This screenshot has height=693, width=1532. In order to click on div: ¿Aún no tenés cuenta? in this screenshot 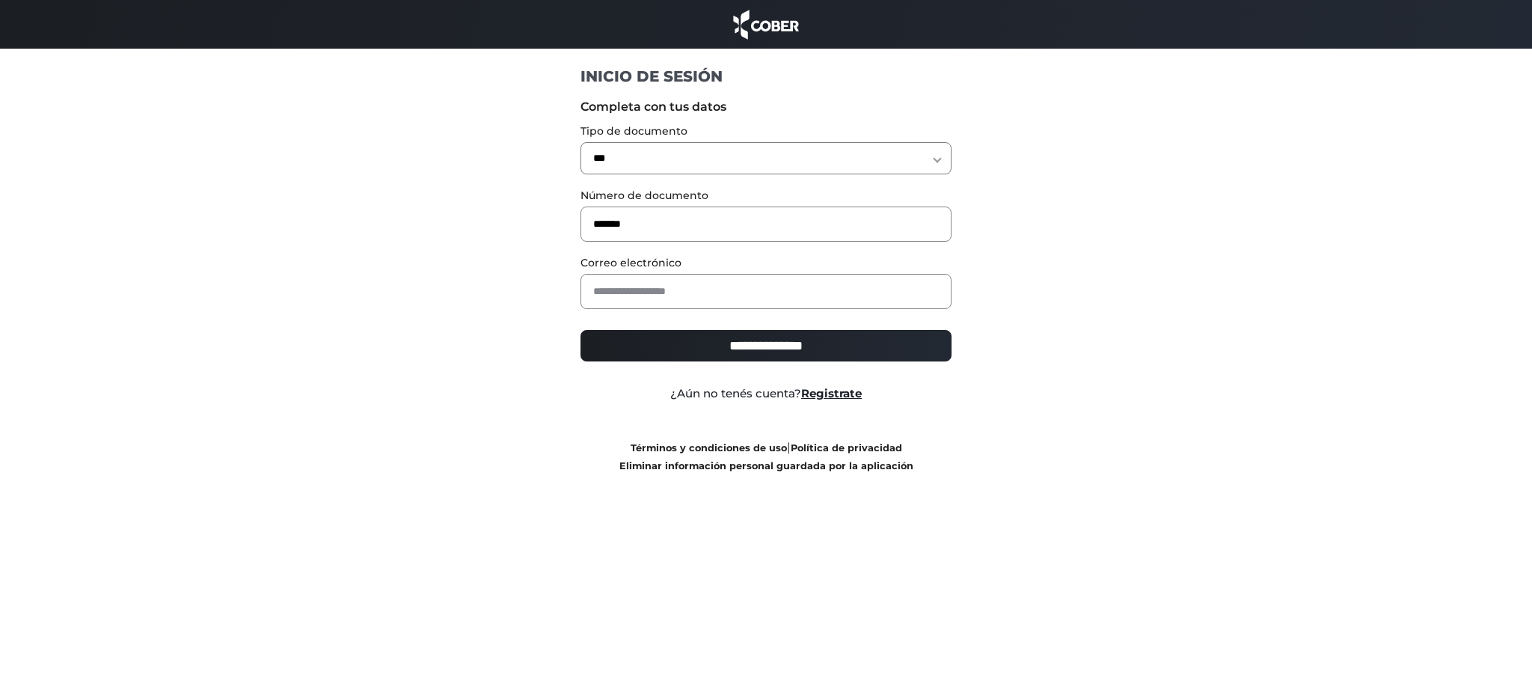, I will do `click(766, 393)`.